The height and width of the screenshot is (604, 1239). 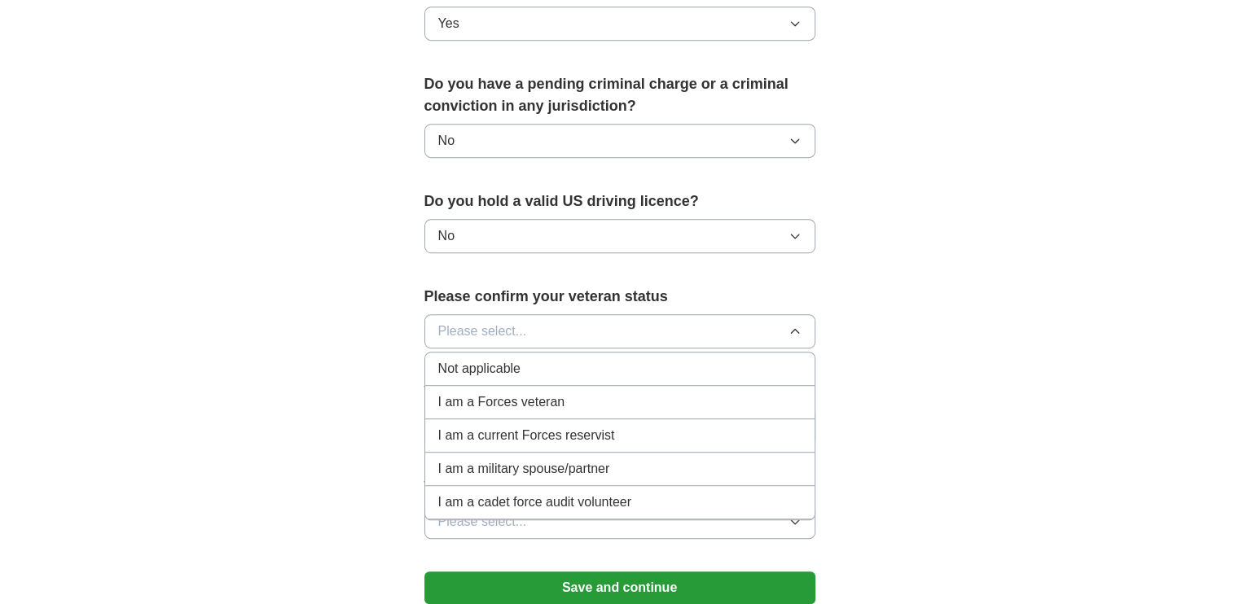 I want to click on span: Not applicable, so click(x=479, y=369).